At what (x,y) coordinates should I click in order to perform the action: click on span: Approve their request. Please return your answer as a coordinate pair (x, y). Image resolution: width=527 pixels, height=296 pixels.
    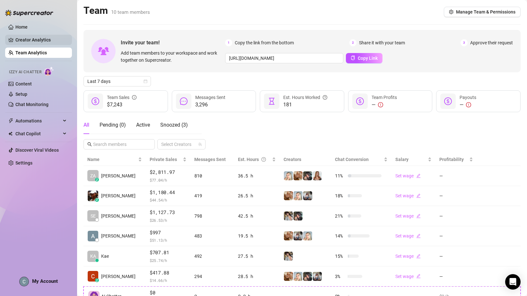
    Looking at the image, I should click on (491, 43).